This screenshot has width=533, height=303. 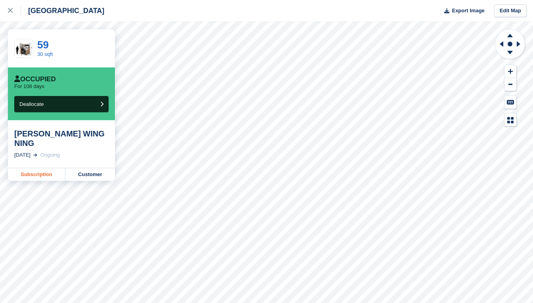 What do you see at coordinates (511, 102) in the screenshot?
I see `button: Keyboard Shortcuts` at bounding box center [511, 102].